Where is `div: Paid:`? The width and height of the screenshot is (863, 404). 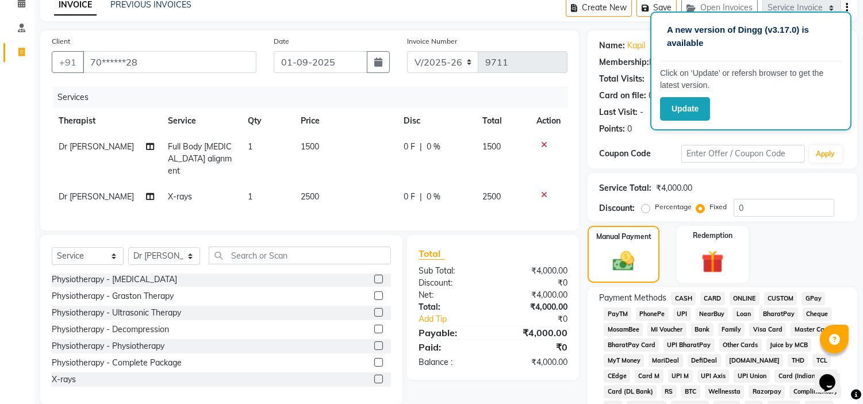 div: Paid: is located at coordinates (451, 347).